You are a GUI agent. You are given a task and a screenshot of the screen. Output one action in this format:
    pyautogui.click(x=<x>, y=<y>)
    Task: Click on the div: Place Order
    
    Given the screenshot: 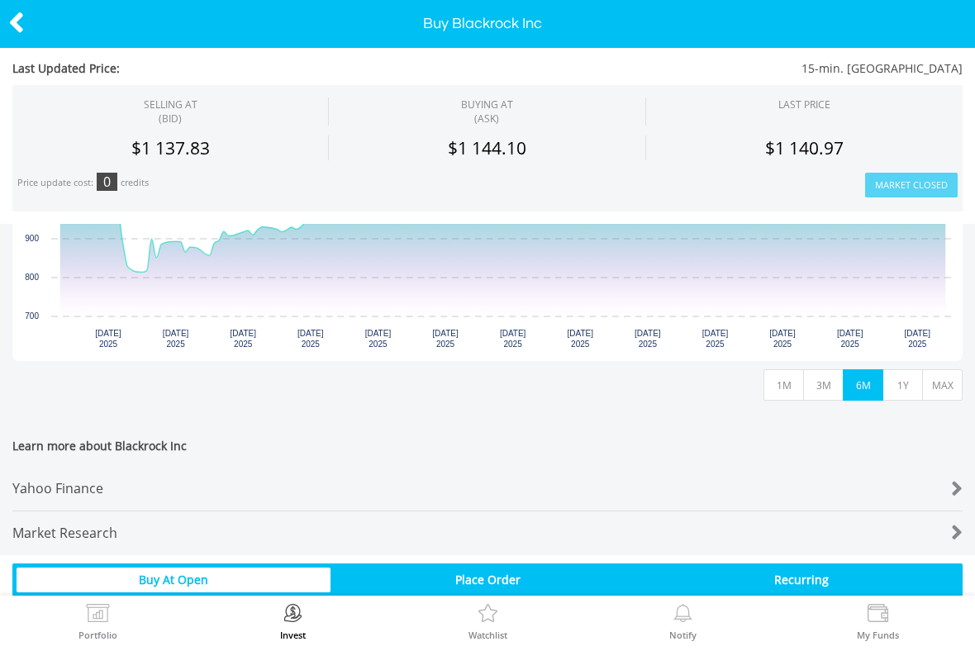 What is the action you would take?
    pyautogui.click(x=487, y=580)
    